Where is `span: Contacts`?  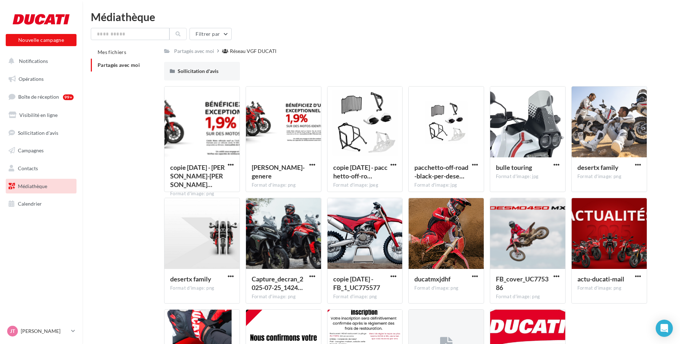
span: Contacts is located at coordinates (28, 168).